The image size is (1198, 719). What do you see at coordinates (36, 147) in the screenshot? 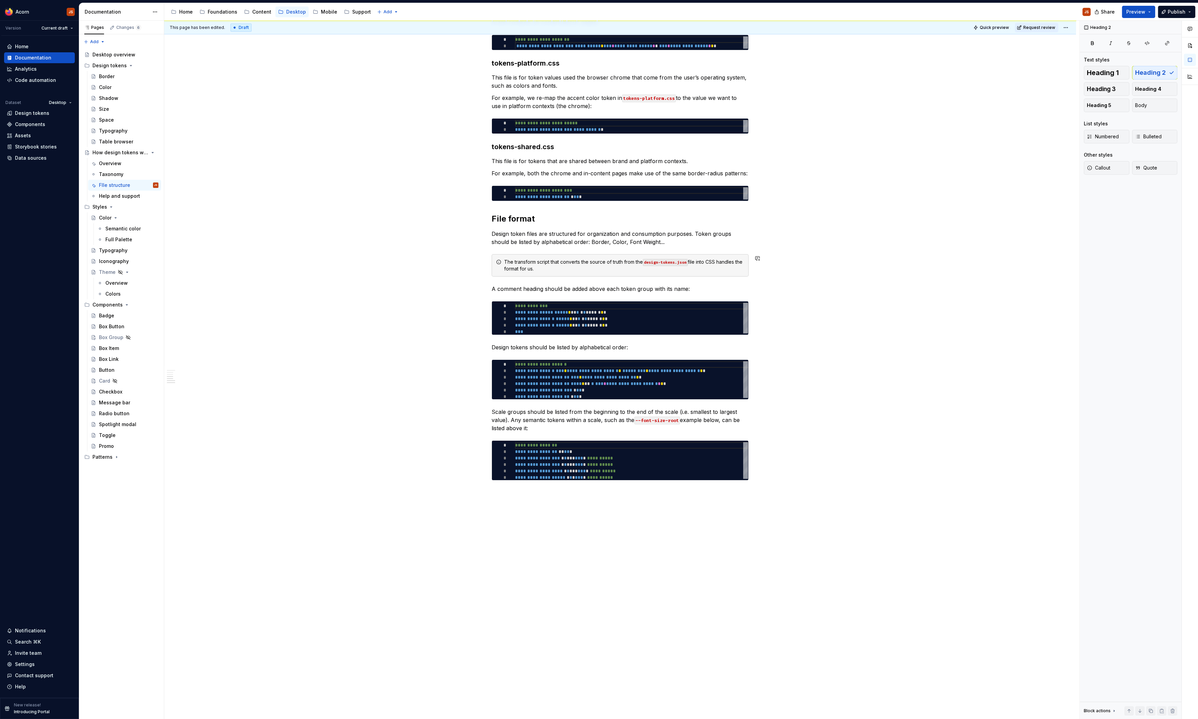
I see `div: Storybook stories` at bounding box center [36, 147].